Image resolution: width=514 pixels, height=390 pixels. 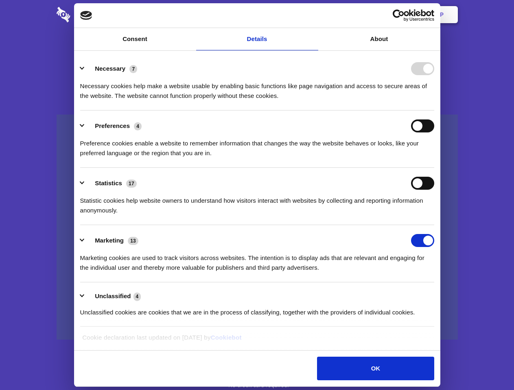 I want to click on a: Login, so click(x=386, y=15).